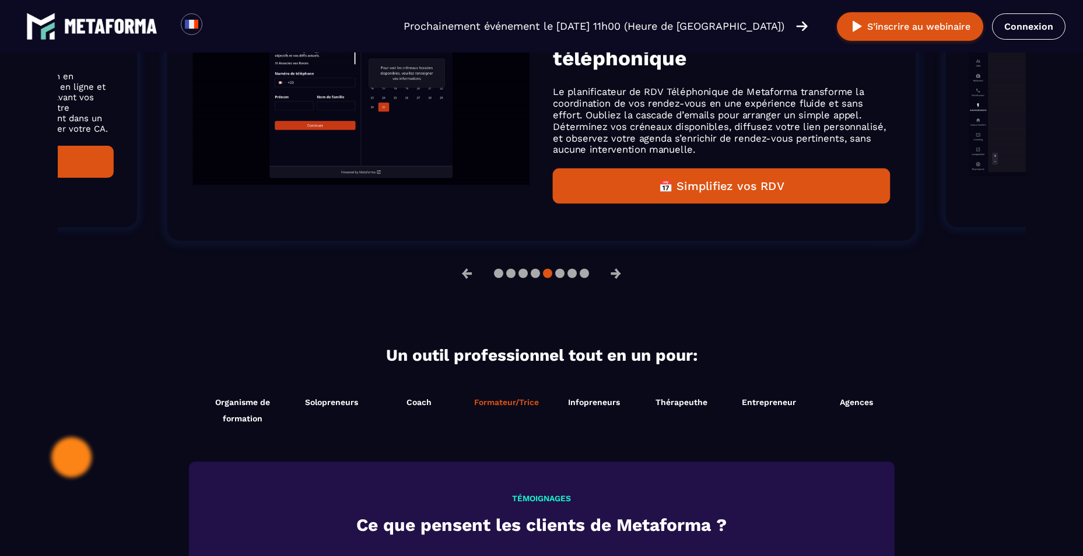 The width and height of the screenshot is (1083, 556). Describe the element at coordinates (721, 186) in the screenshot. I see `button: 📅 Simplifiez vos RDV` at that location.